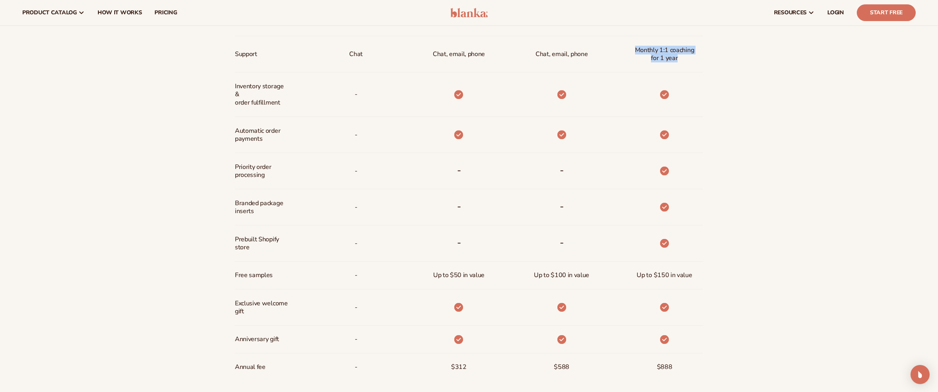 Image resolution: width=938 pixels, height=392 pixels. Describe the element at coordinates (790, 13) in the screenshot. I see `span: resources` at that location.